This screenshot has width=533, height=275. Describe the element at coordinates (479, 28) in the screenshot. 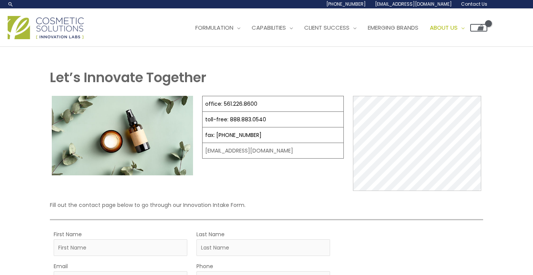

I see `a: View Shopping Cart, empty` at that location.